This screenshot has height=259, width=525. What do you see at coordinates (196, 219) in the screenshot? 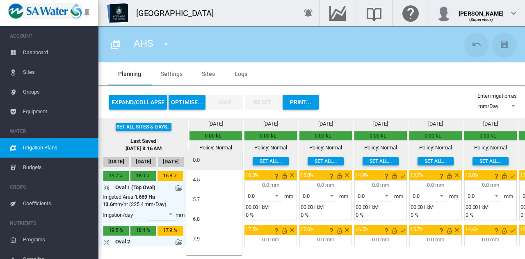
I see `div: 6.8` at bounding box center [196, 219].